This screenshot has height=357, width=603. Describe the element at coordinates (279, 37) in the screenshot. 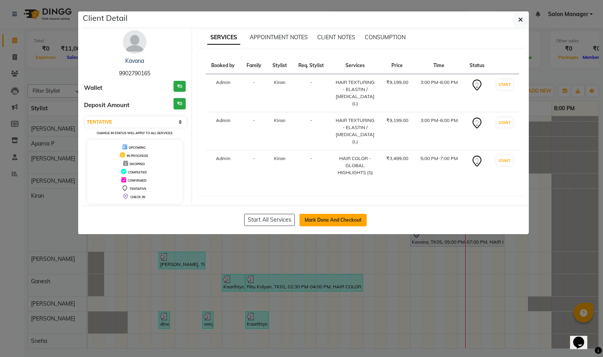

I see `span: APPOINTMENT NOTES` at that location.